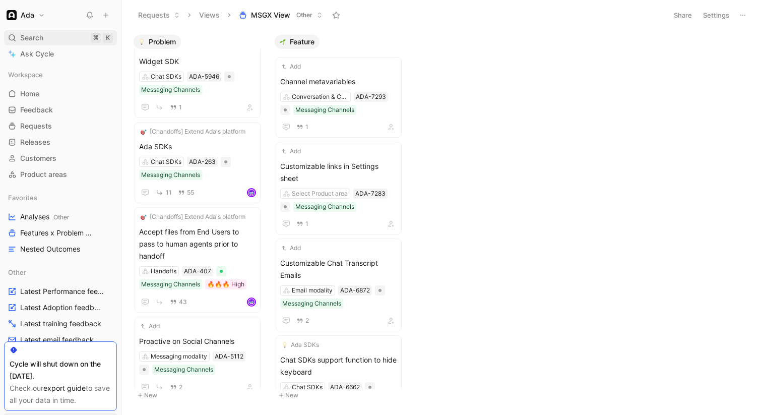 This screenshot has width=762, height=415. What do you see at coordinates (65, 388) in the screenshot?
I see `a: export guide` at bounding box center [65, 388].